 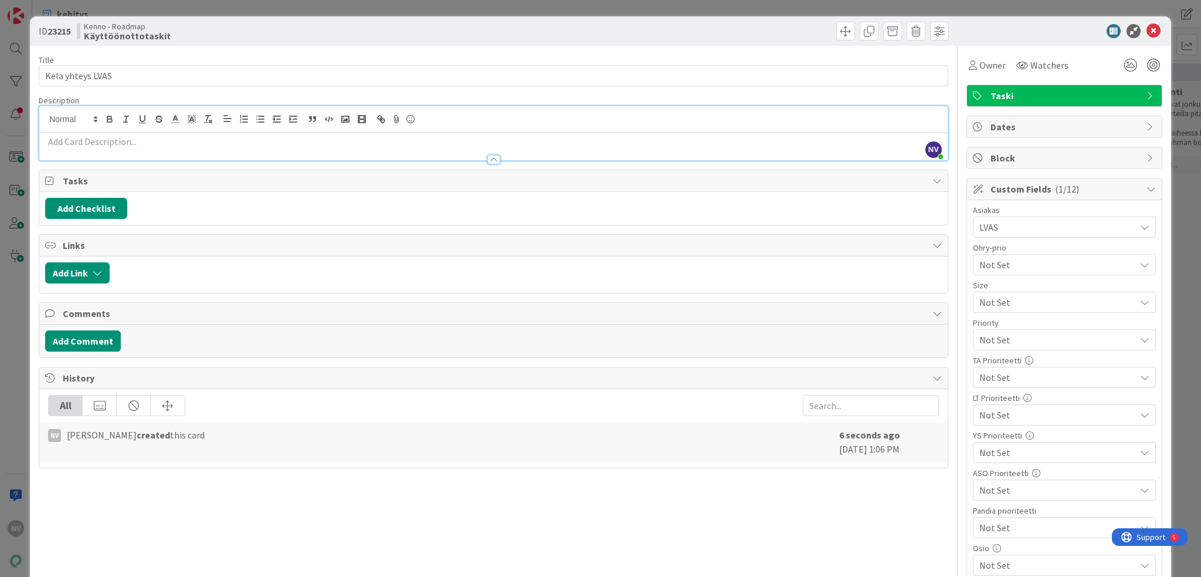 What do you see at coordinates (1065, 510) in the screenshot?
I see `div: Pandia prioriteetti` at bounding box center [1065, 510].